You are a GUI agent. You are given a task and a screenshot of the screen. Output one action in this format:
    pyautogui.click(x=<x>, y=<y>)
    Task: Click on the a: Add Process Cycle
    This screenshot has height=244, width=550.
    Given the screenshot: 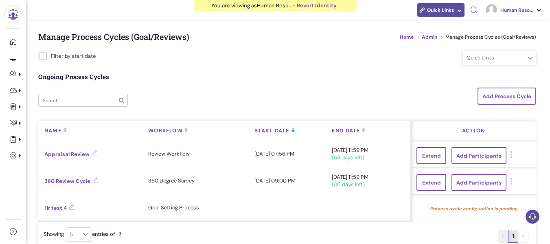 What is the action you would take?
    pyautogui.click(x=507, y=96)
    